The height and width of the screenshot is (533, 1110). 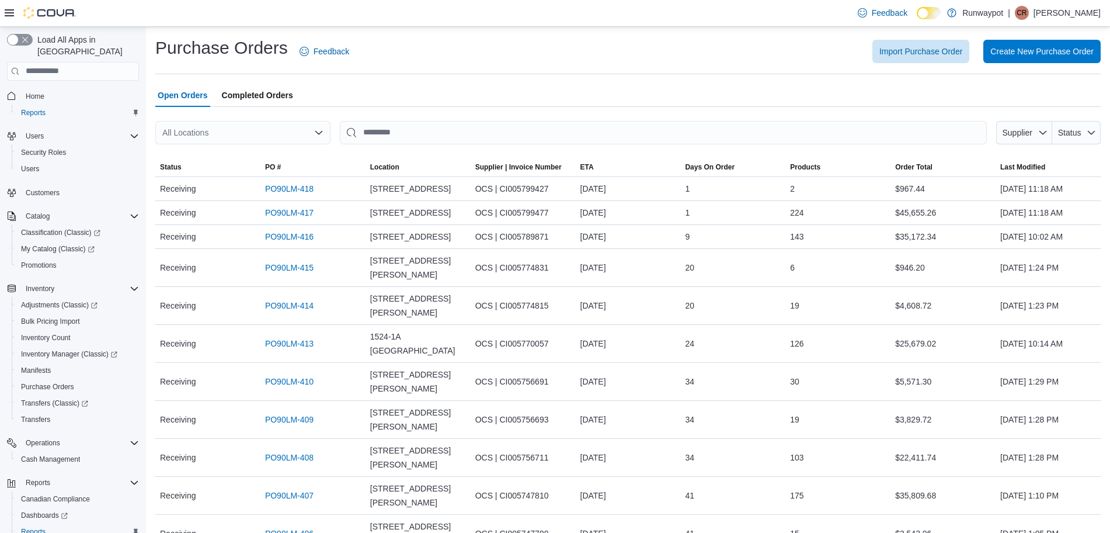 What do you see at coordinates (171, 167) in the screenshot?
I see `span: Status` at bounding box center [171, 167].